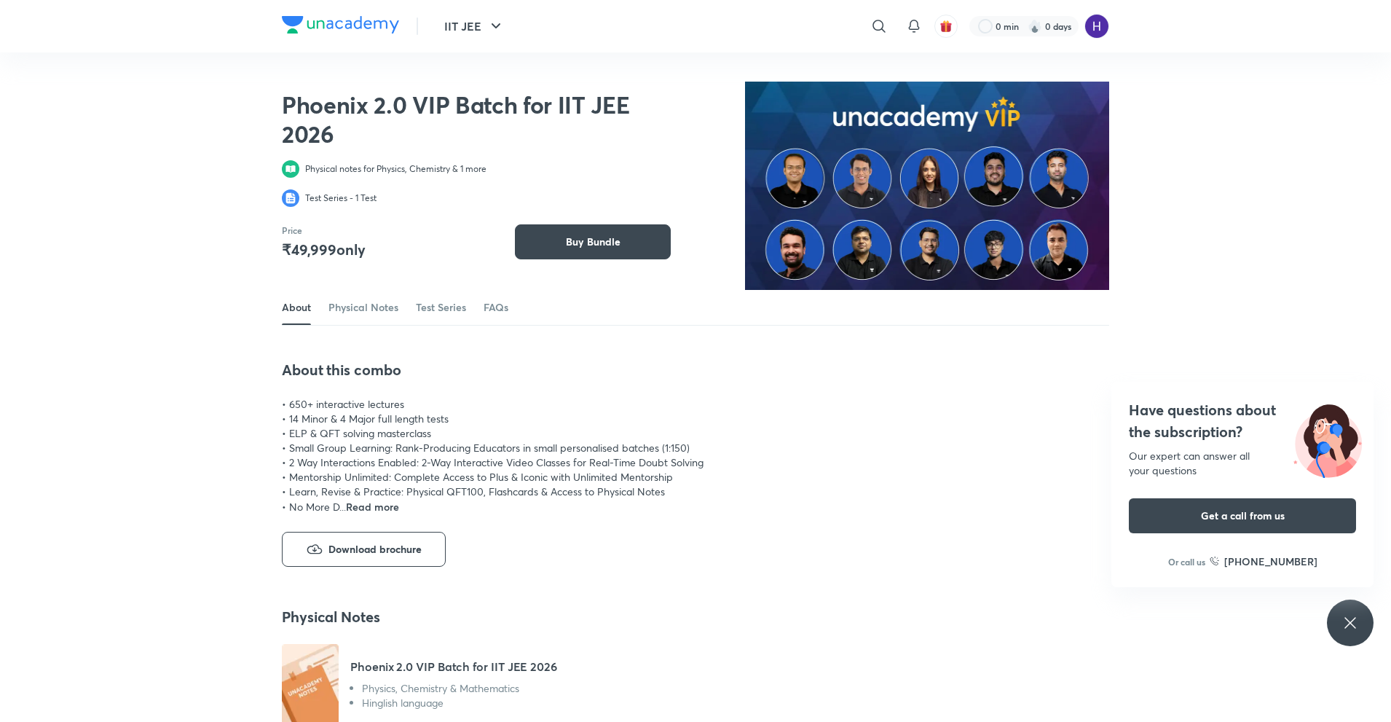 The height and width of the screenshot is (722, 1391). Describe the element at coordinates (946, 26) in the screenshot. I see `img: avatar` at that location.